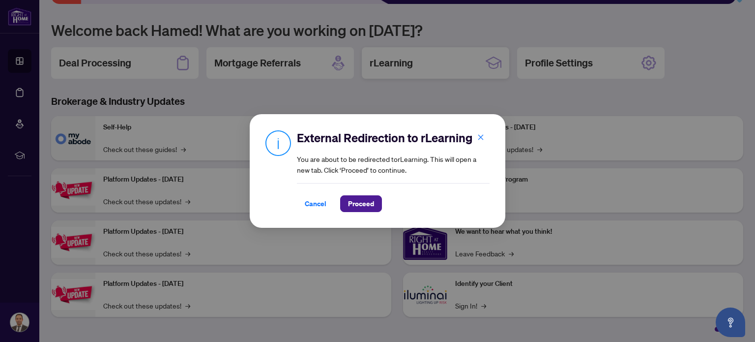  What do you see at coordinates (315, 203) in the screenshot?
I see `button: Cancel` at bounding box center [315, 203].